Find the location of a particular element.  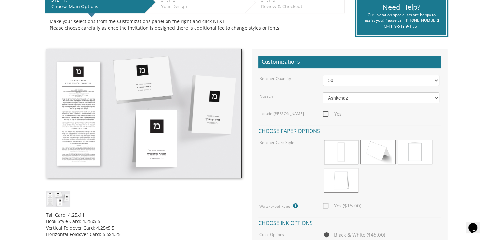

div: Need Help? is located at coordinates (401, 7).